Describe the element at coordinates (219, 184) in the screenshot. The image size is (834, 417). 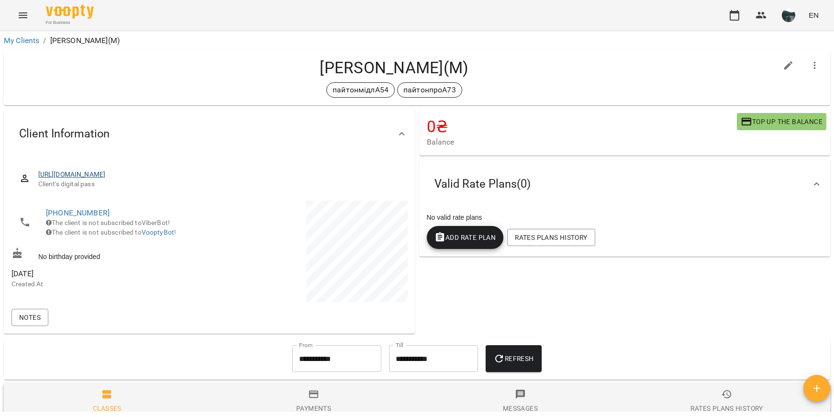
I see `span: Client's digital pass` at that location.